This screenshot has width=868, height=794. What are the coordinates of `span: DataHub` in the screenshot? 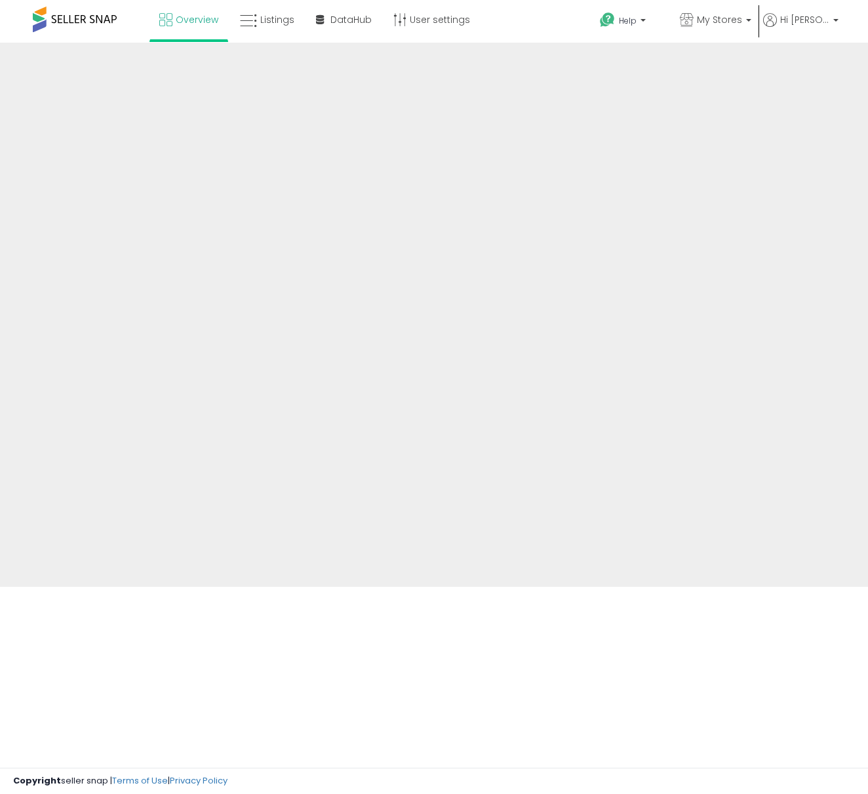 It's located at (351, 20).